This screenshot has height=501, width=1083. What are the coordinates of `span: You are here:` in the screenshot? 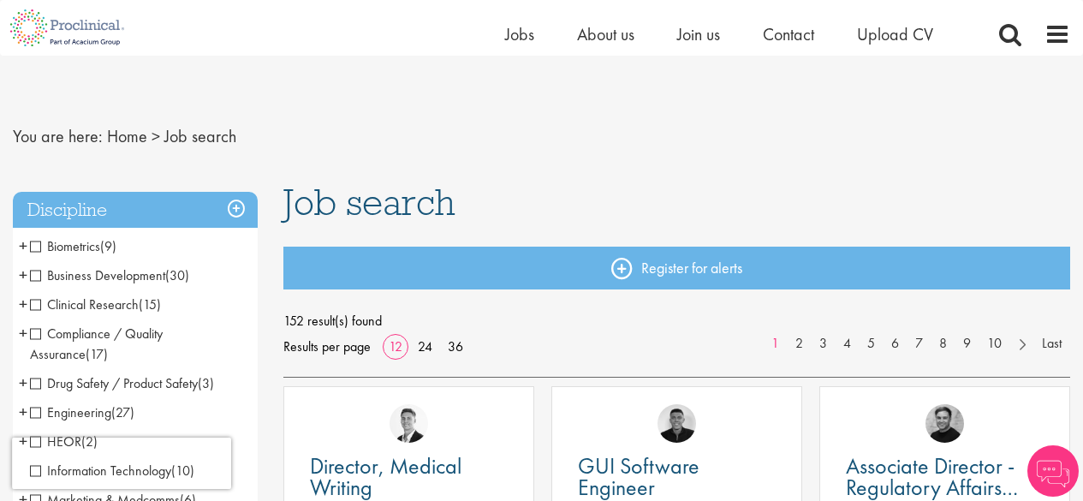 It's located at (57, 136).